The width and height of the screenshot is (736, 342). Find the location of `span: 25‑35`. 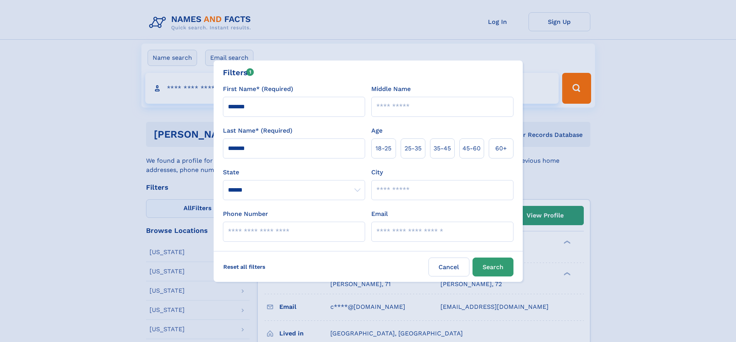

span: 25‑35 is located at coordinates (413, 149).